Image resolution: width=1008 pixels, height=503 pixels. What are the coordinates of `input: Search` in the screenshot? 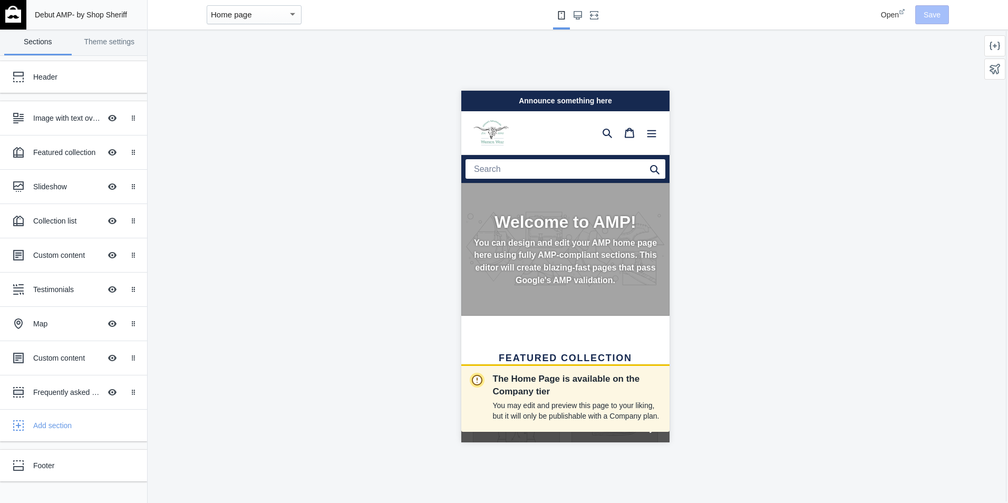 It's located at (104, 78).